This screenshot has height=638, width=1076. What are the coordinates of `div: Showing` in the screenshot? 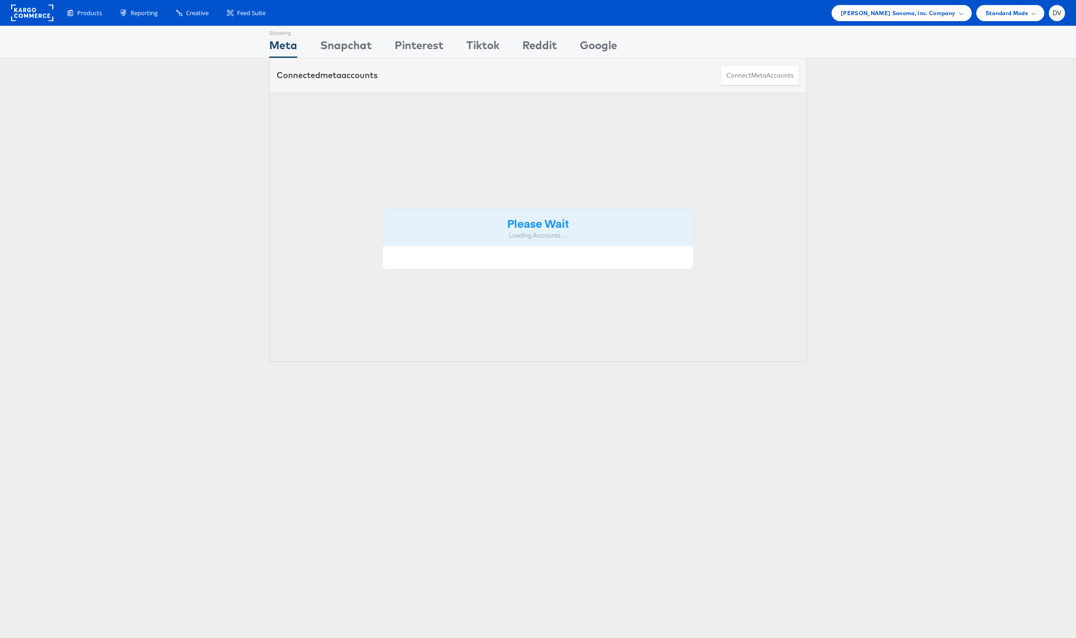 It's located at (283, 32).